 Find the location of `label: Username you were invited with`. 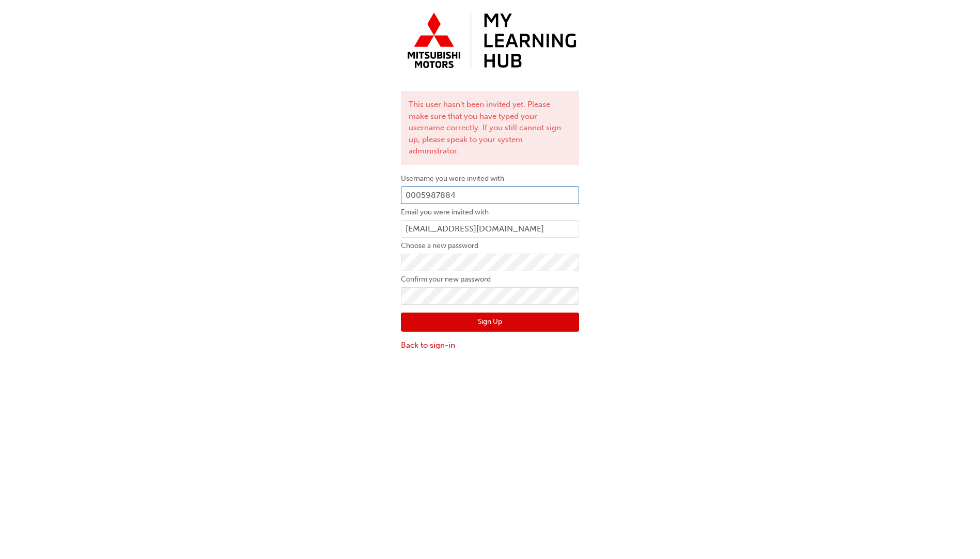

label: Username you were invited with is located at coordinates (490, 179).